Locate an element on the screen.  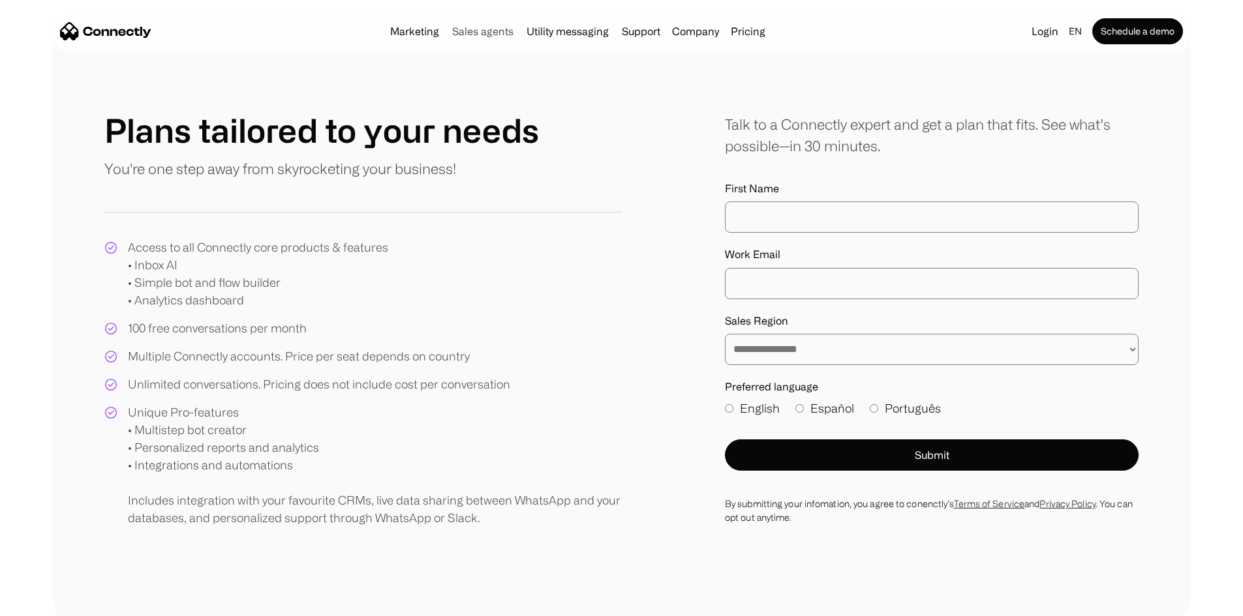
a: Support is located at coordinates (641, 31).